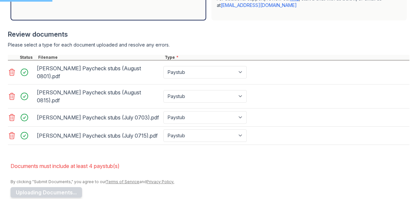 The width and height of the screenshot is (420, 199). Describe the element at coordinates (210, 166) in the screenshot. I see `li: Documents must include at least 4 paystub(s)` at that location.